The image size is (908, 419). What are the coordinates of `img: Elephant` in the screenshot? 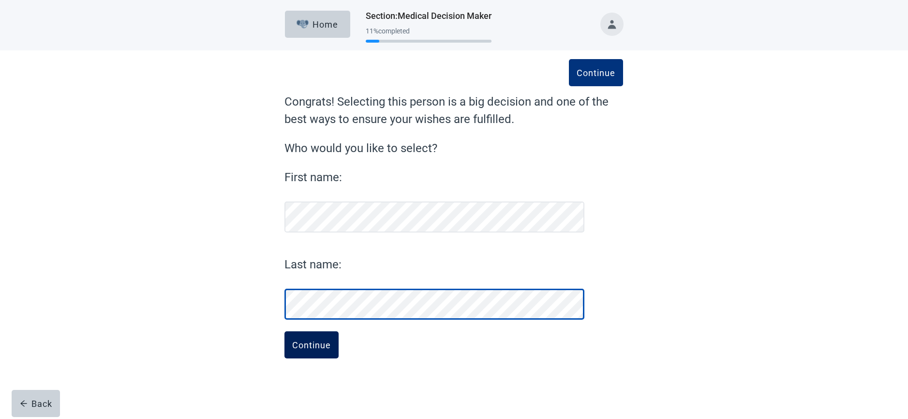 It's located at (303, 24).